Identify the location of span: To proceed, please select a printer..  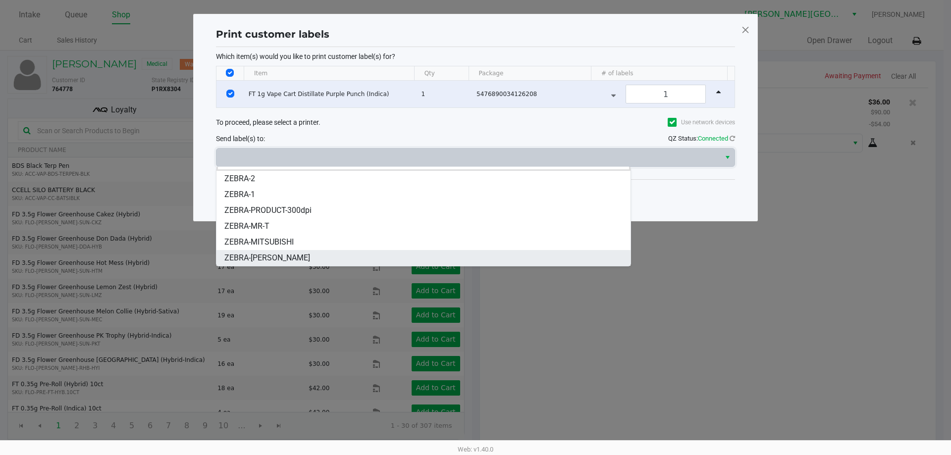
(268, 122).